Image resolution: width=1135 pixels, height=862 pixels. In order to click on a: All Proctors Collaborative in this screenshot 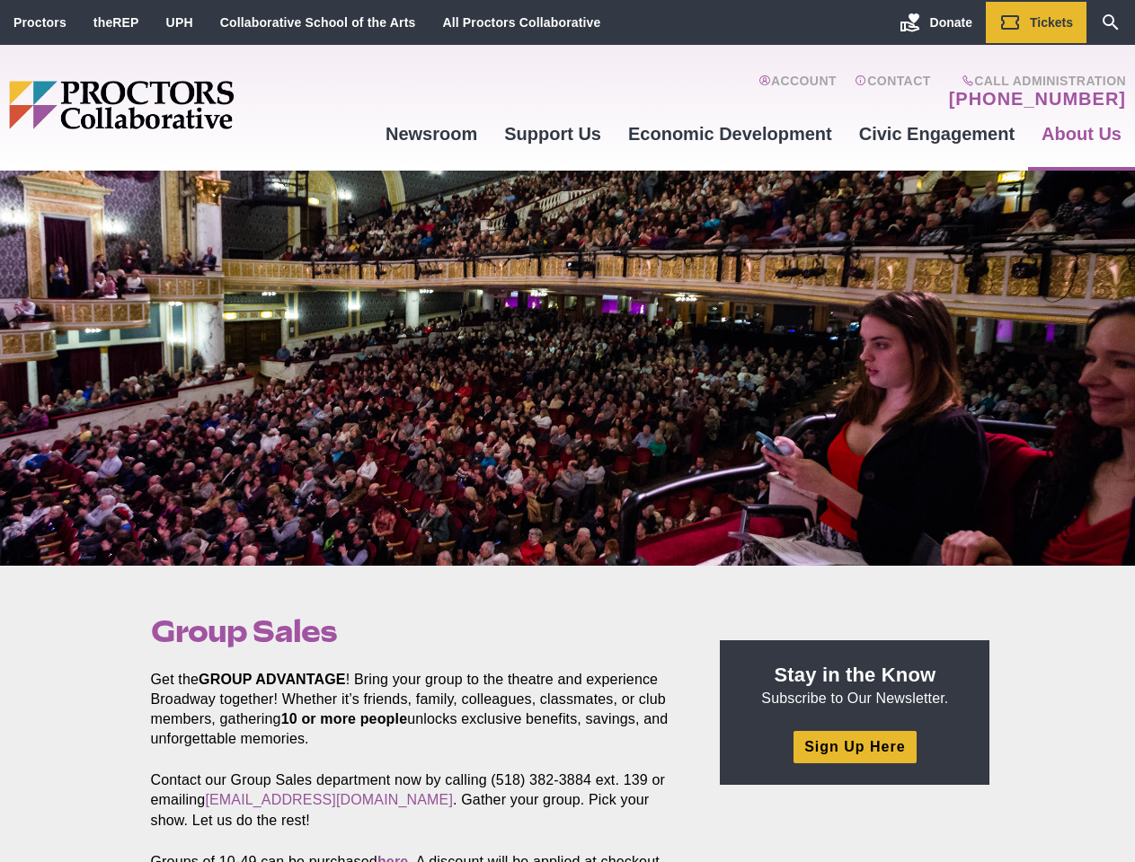, I will do `click(521, 22)`.